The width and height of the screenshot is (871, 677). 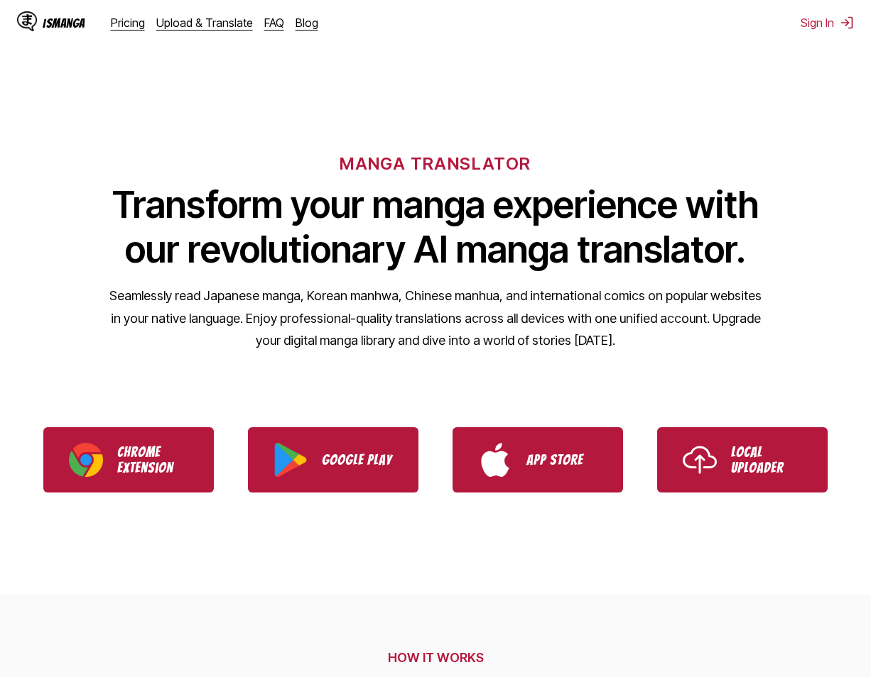 What do you see at coordinates (435, 318) in the screenshot?
I see `p: Seamlessly read Japanese manga, Korean manhwa, Chinese manhua, and international comics on popula...` at bounding box center [435, 318].